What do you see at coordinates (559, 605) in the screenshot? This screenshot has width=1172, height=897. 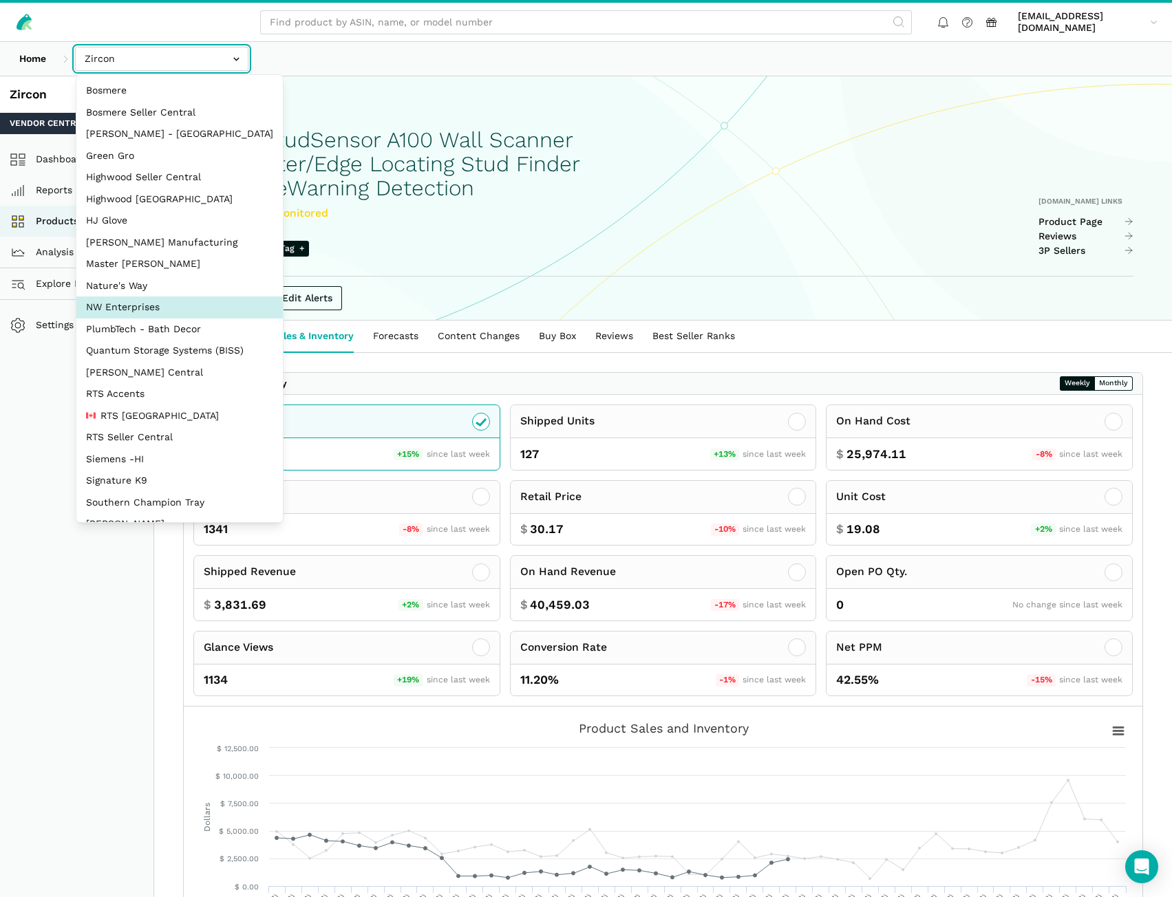 I see `span: 40,459.03` at bounding box center [559, 605].